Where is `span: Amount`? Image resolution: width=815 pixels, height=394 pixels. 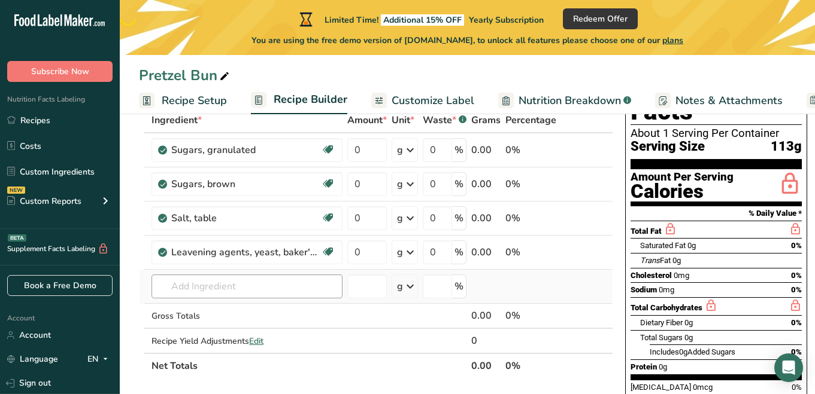 span: Amount is located at coordinates (367, 120).